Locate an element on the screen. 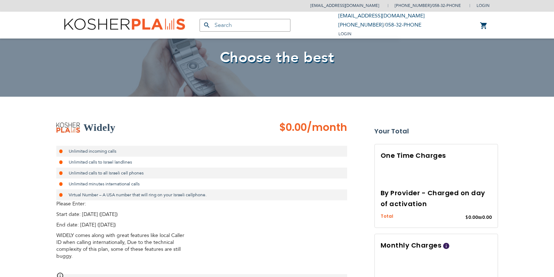 The image size is (554, 277). p: WIDELY comes along with great features like local Caller ID when calling internationally, Due to ... is located at coordinates (202, 246).